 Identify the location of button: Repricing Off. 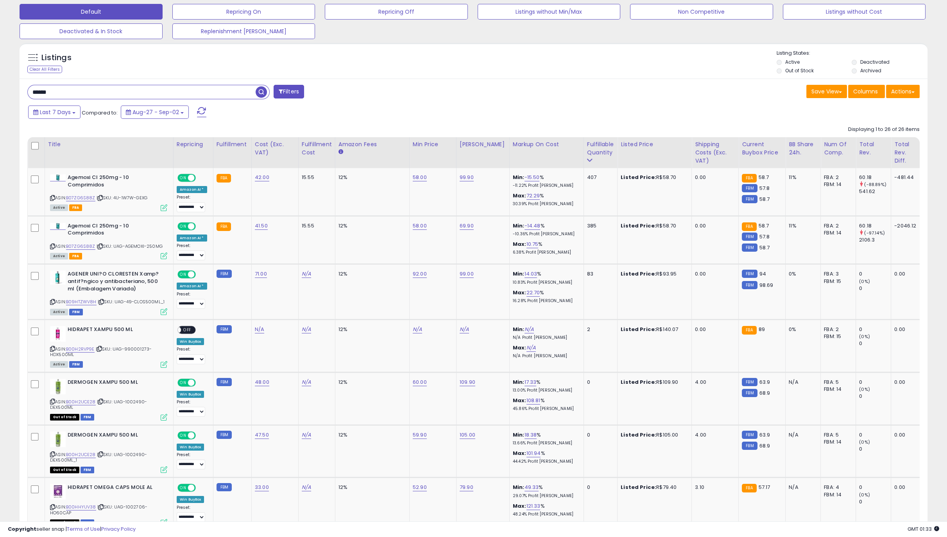
(396, 12).